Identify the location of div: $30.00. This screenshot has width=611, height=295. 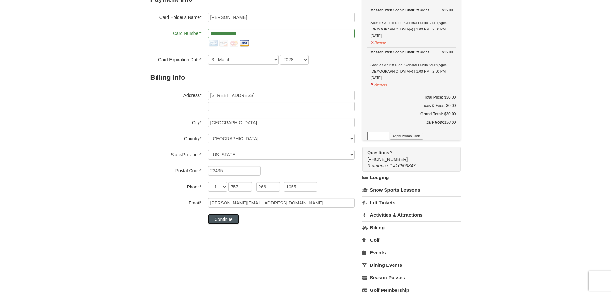
(411, 125).